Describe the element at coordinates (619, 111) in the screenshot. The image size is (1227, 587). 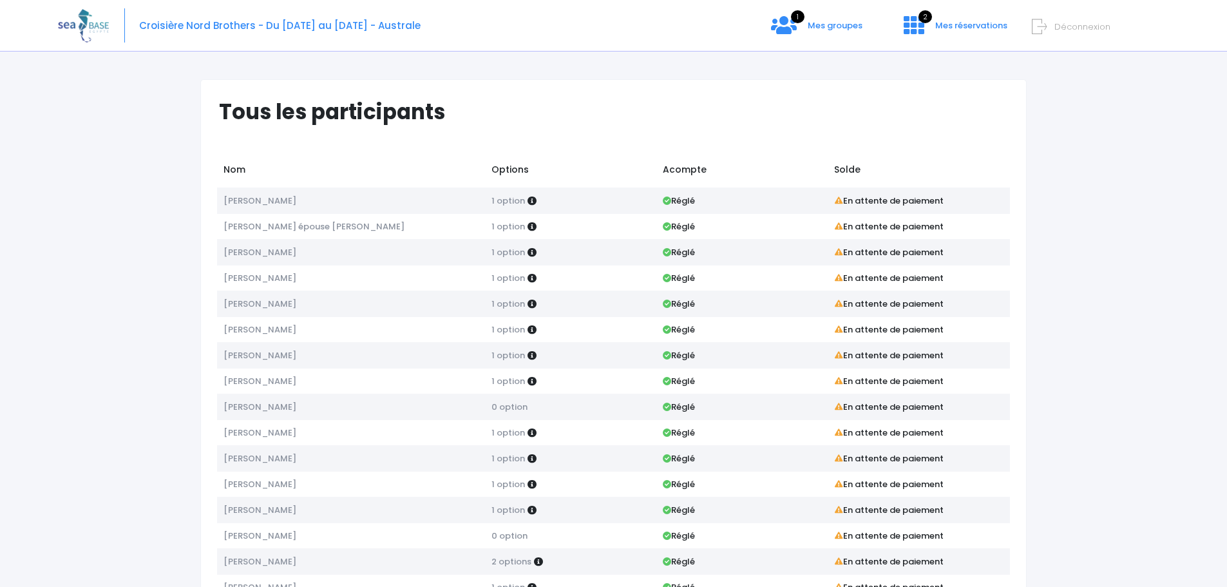
I see `h1: Tous les participants` at that location.